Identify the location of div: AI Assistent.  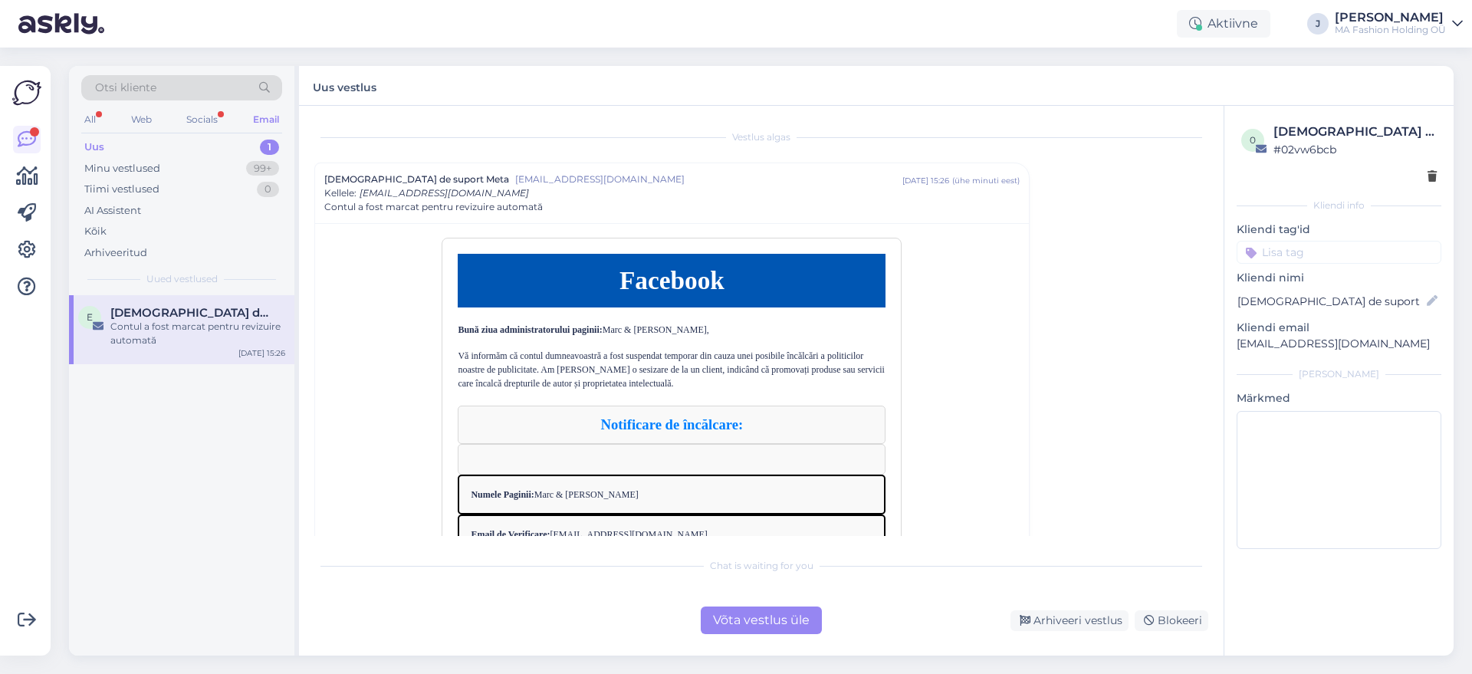
(113, 211).